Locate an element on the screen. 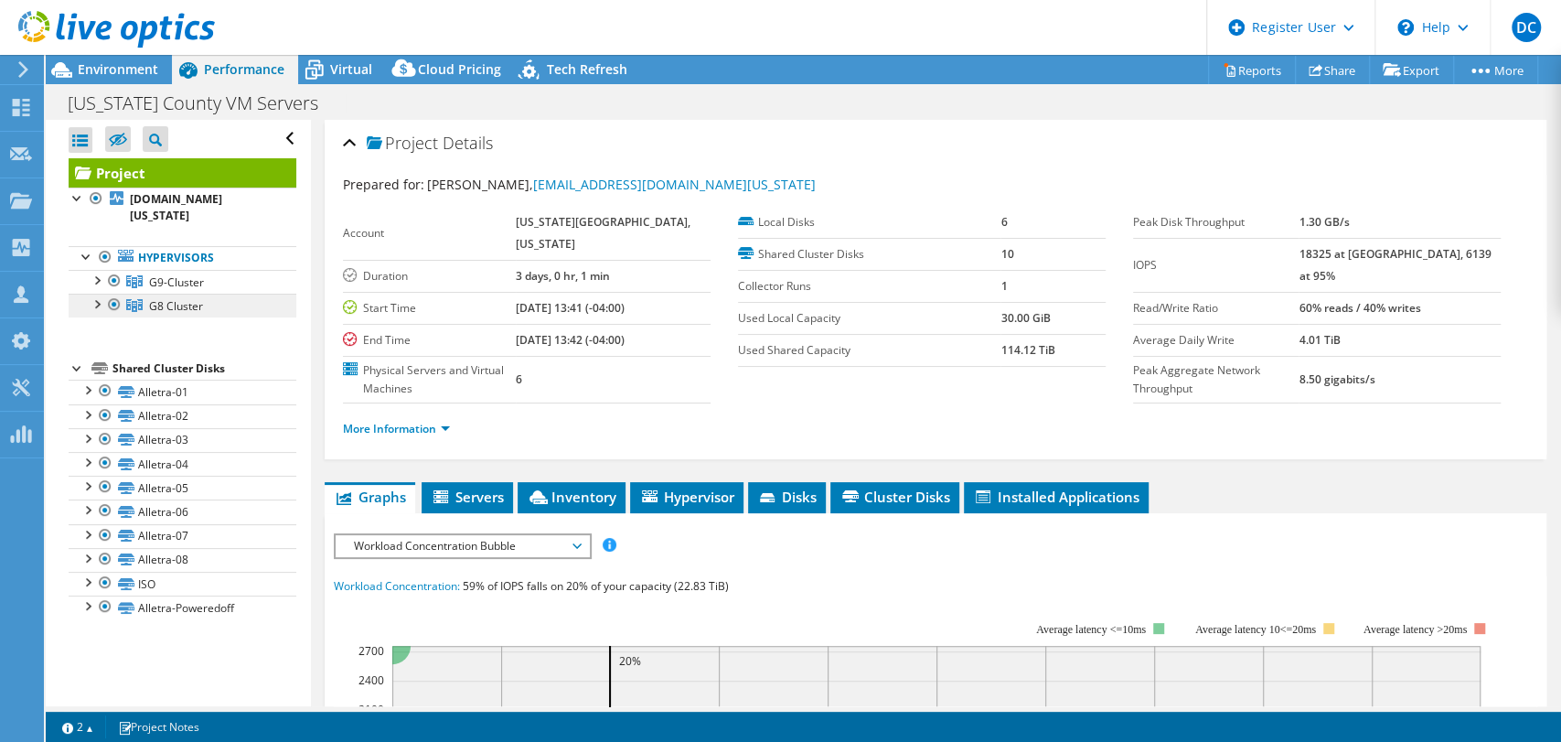 The height and width of the screenshot is (742, 1561). label: Collector Runs is located at coordinates (869, 286).